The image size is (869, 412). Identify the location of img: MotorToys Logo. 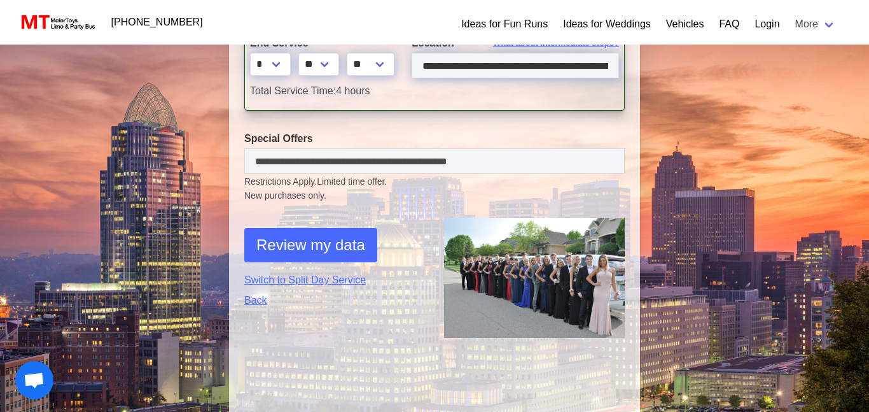
(57, 22).